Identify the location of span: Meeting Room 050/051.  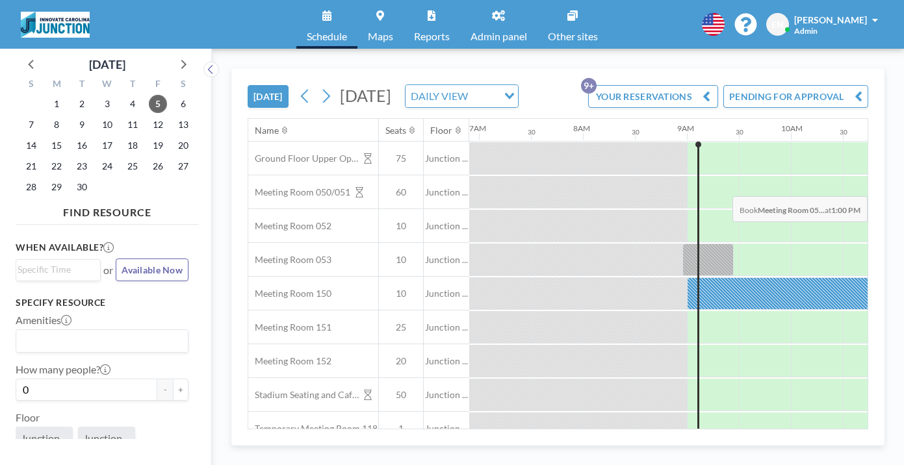
(299, 192).